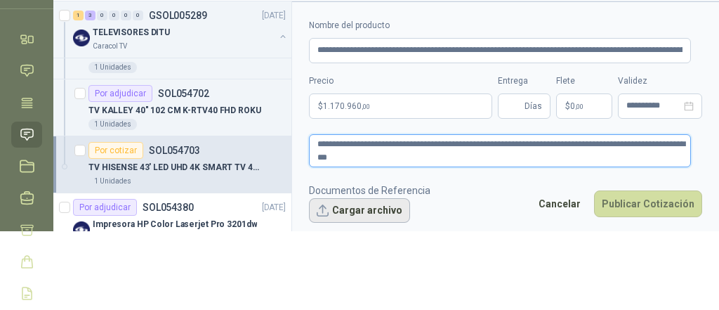  I want to click on button: Cancelar, so click(560, 204).